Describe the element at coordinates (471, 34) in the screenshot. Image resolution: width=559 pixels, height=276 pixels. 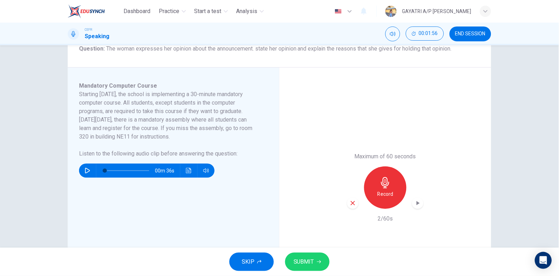
I see `button: END SESSION` at that location.